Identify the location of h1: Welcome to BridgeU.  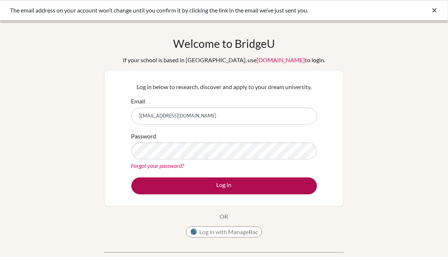
(224, 44).